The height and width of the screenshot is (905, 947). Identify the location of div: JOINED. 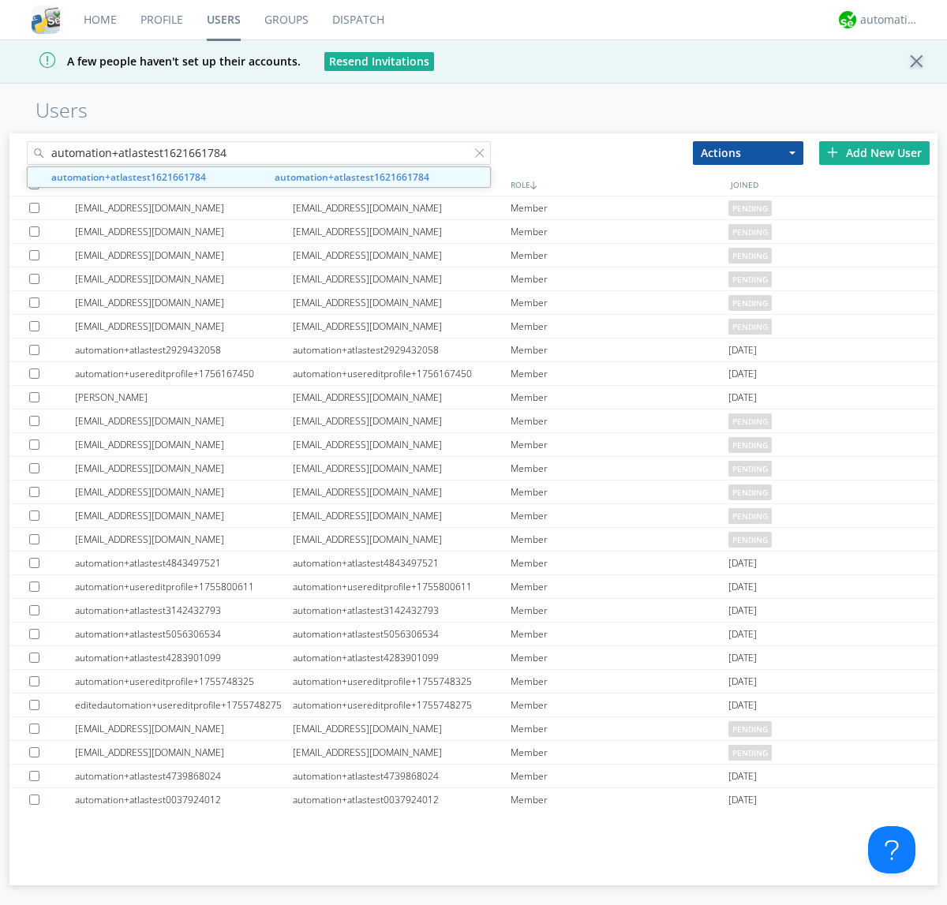
(837, 184).